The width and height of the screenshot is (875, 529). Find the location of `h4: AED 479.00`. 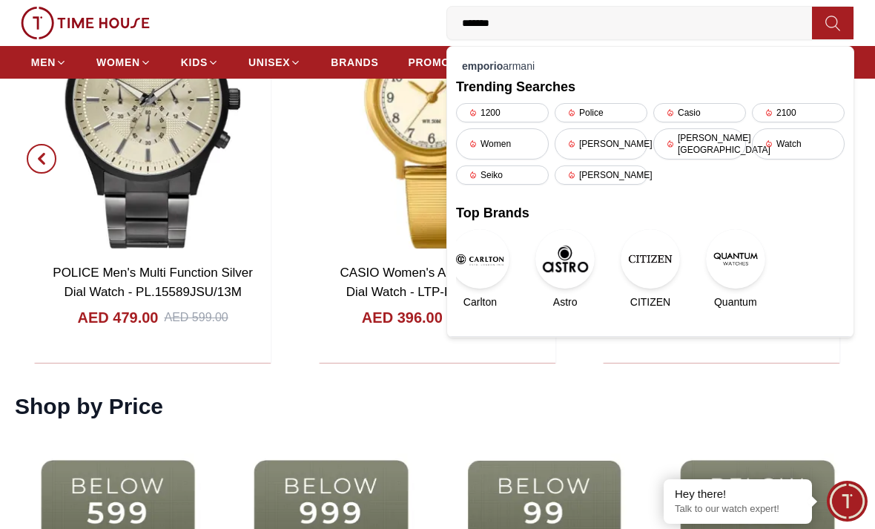

h4: AED 479.00 is located at coordinates (118, 317).